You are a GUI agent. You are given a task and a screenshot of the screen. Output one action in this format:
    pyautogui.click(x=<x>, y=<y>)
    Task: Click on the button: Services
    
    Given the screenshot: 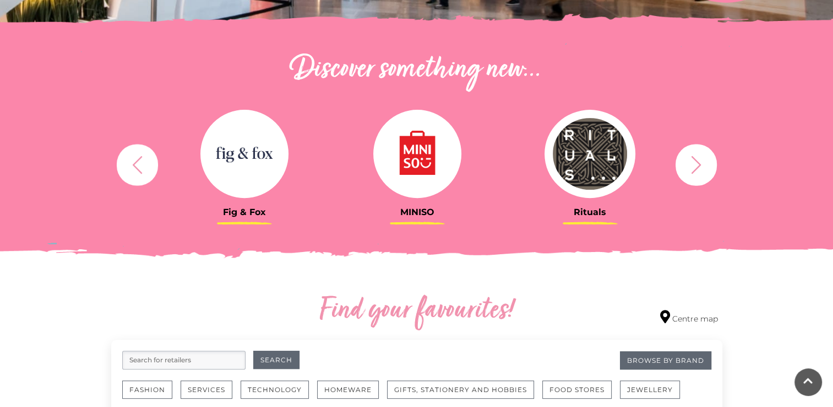 What is the action you would take?
    pyautogui.click(x=207, y=389)
    